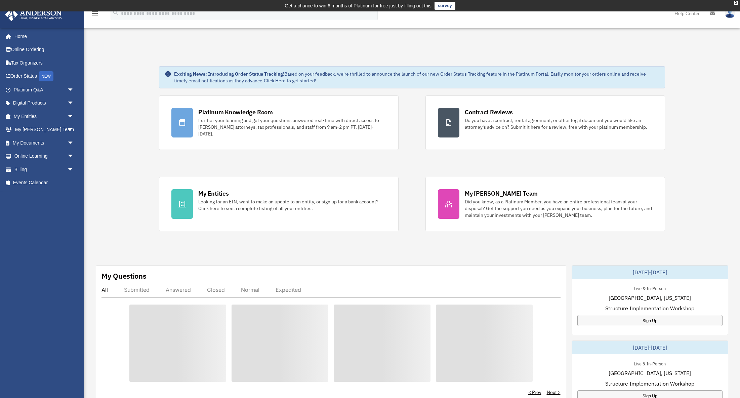 Image resolution: width=740 pixels, height=398 pixels. Describe the element at coordinates (178, 290) in the screenshot. I see `div: Answered` at that location.